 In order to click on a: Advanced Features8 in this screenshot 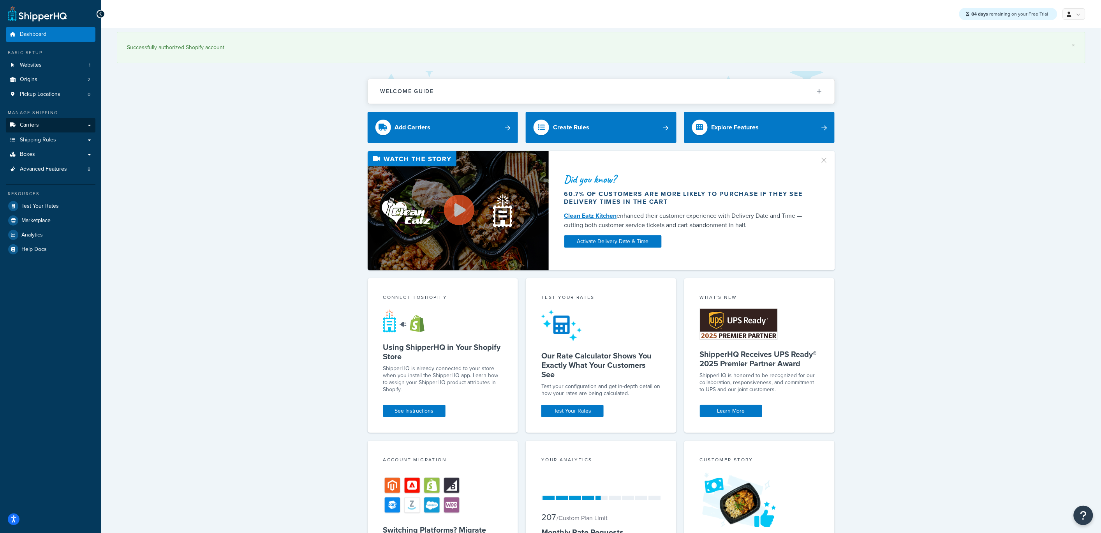, I will do `click(51, 169)`.